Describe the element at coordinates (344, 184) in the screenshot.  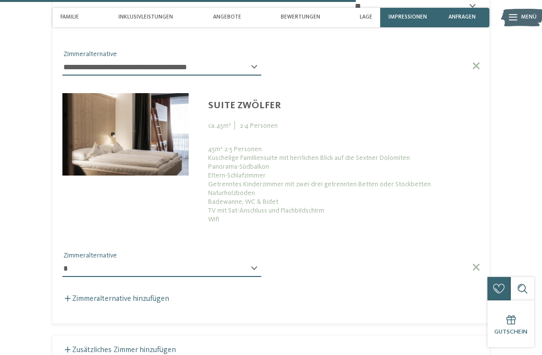
I see `div: 45m² 2-5 Personen Kuschelige Familiensuite mit herrlichen Blick auf die Sextner Dolomiten Panoram...` at that location.